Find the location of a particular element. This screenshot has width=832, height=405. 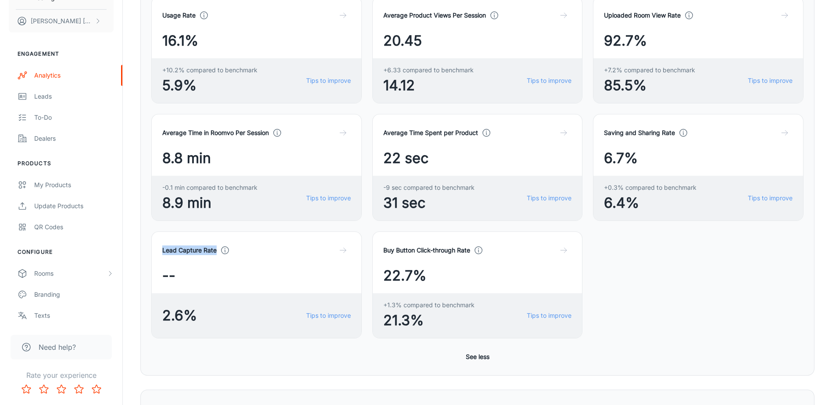

p: Rate your experience is located at coordinates (61, 375).